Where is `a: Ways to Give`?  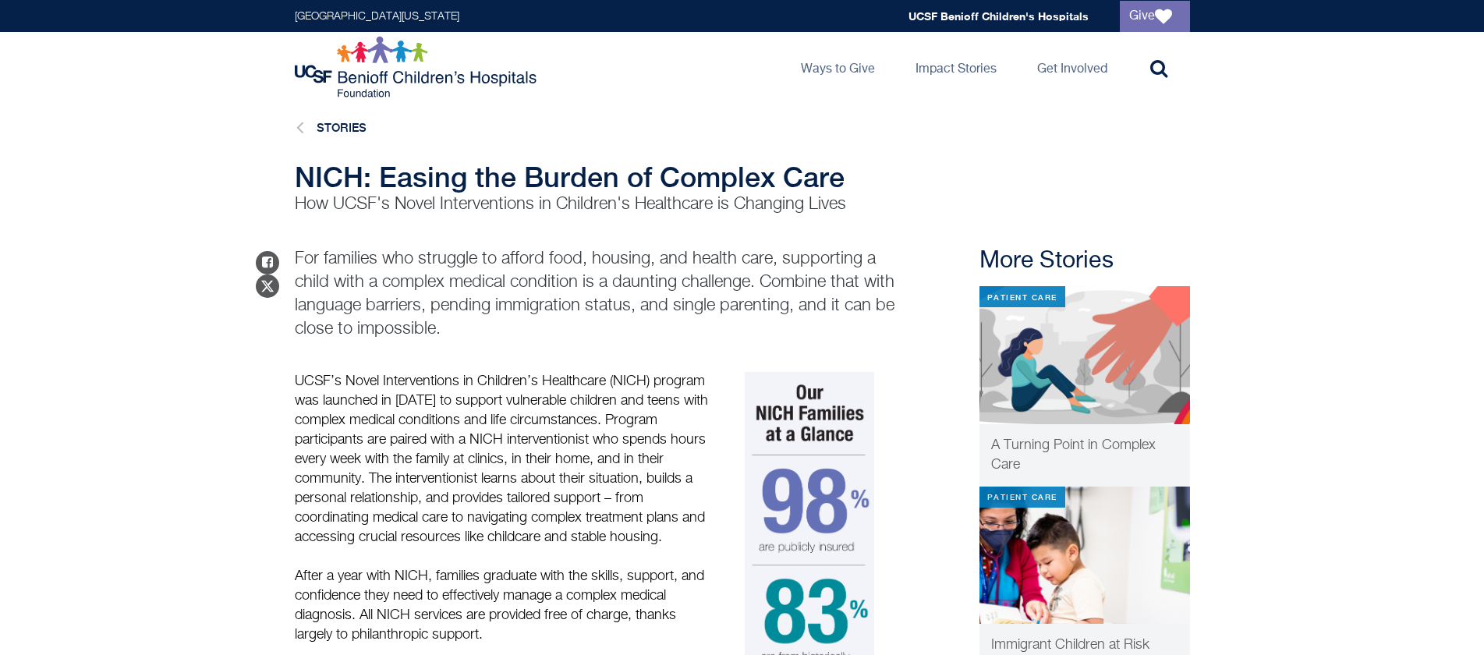
a: Ways to Give is located at coordinates (838, 67).